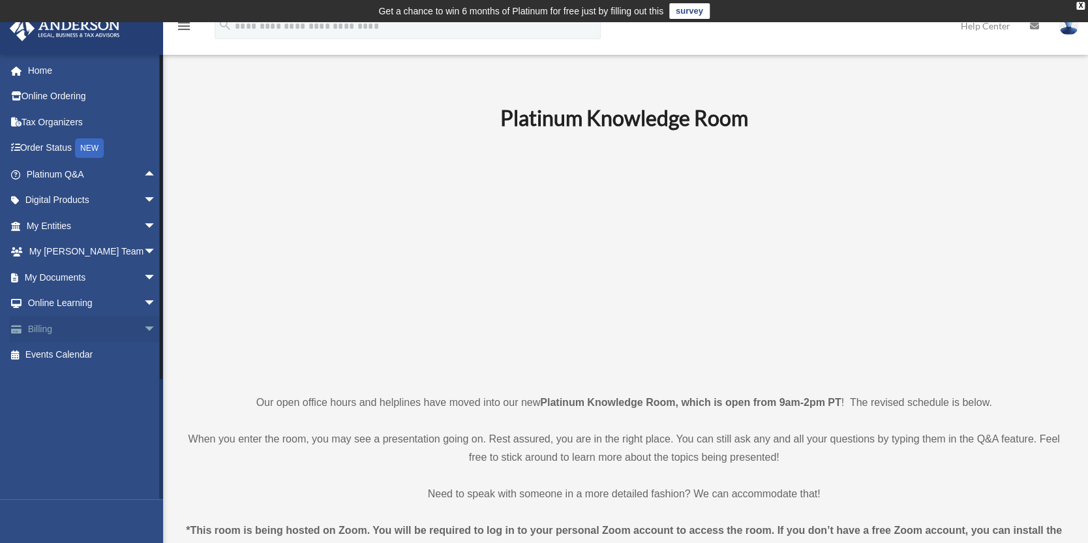 The width and height of the screenshot is (1088, 543). Describe the element at coordinates (93, 174) in the screenshot. I see `a: Platinum Q&Aarrow_drop_up` at that location.